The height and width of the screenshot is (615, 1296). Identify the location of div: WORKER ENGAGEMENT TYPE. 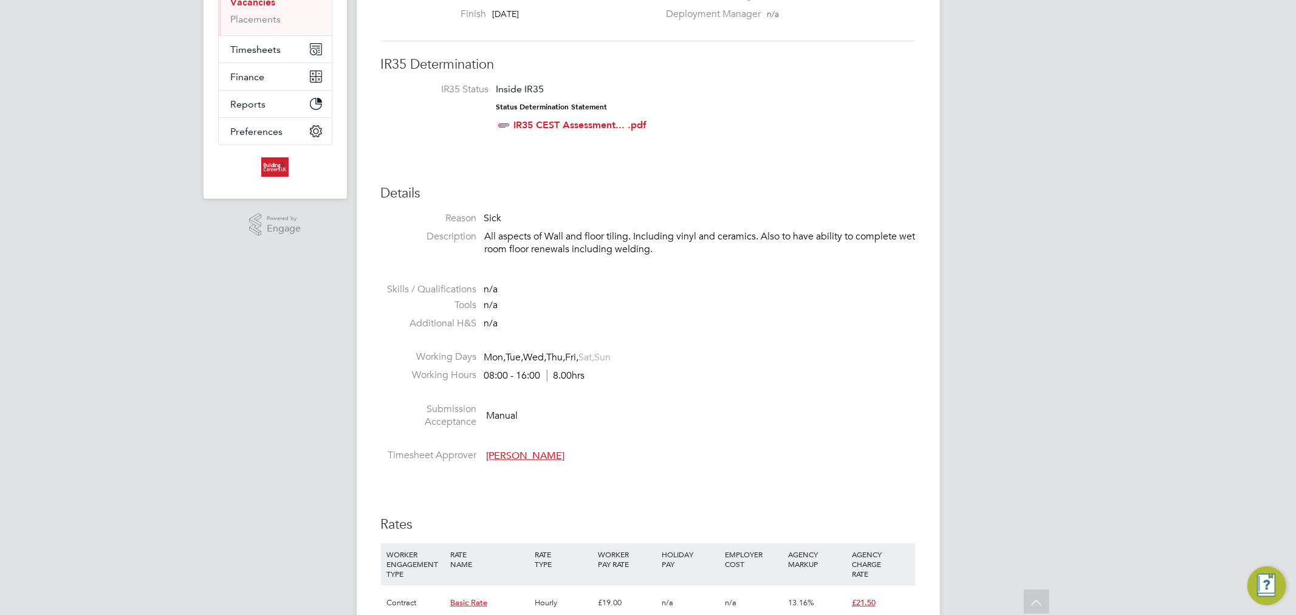
(416, 564).